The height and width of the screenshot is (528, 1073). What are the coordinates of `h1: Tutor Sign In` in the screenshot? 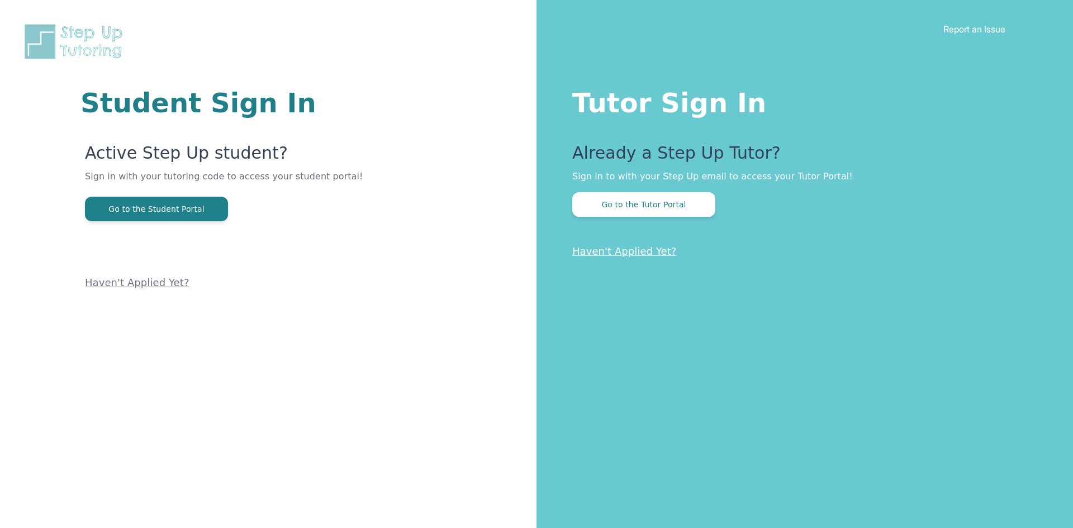 It's located at (800, 101).